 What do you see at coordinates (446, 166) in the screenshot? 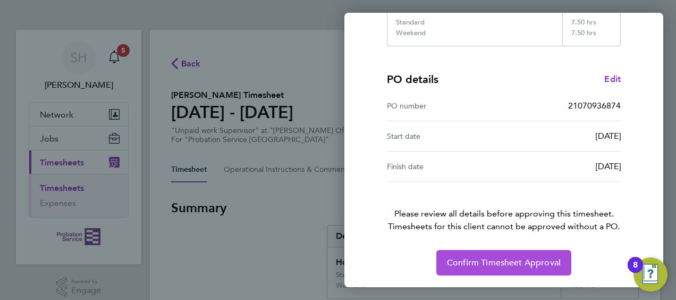
I see `div: Finish date` at bounding box center [446, 166].